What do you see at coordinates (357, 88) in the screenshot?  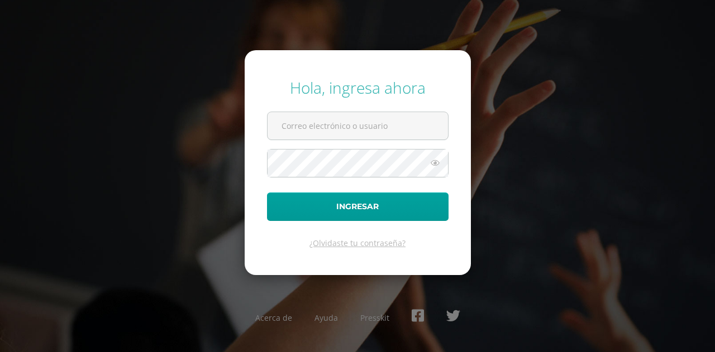 I see `div: Hola, ingresa ahora` at bounding box center [357, 88].